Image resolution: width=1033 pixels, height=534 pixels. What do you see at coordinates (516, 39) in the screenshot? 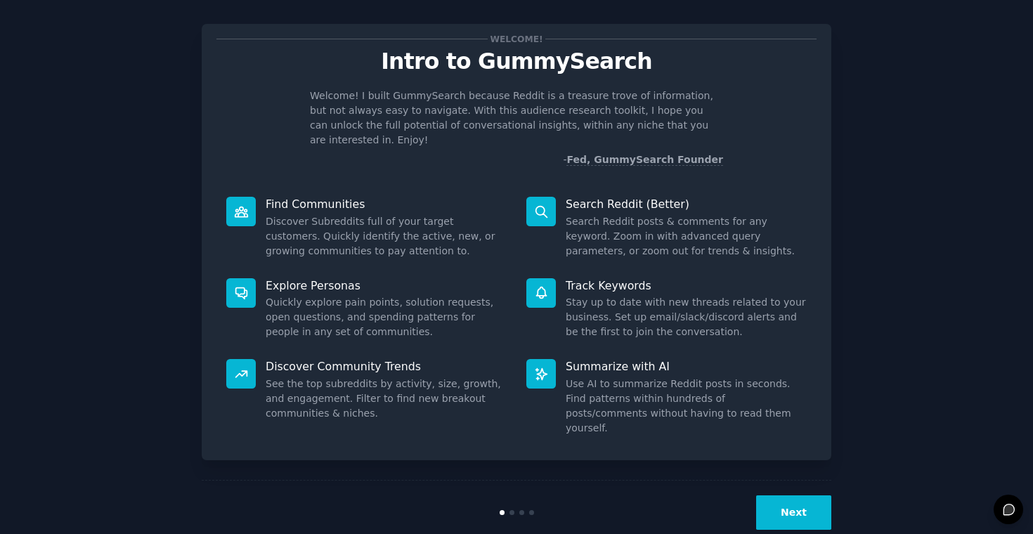
I see `span: Welcome!` at bounding box center [516, 39].